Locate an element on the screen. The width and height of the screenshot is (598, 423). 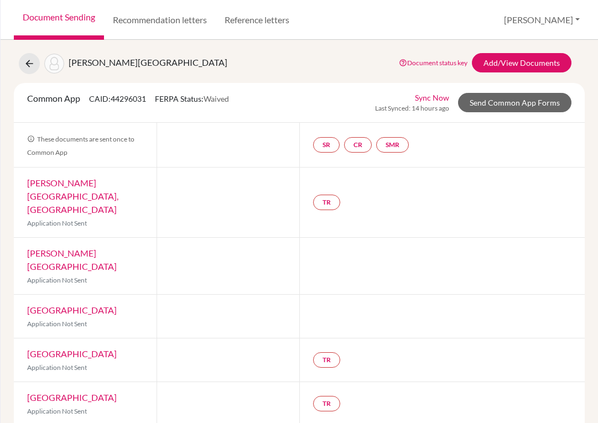
a: Add/View Documents is located at coordinates (522, 63).